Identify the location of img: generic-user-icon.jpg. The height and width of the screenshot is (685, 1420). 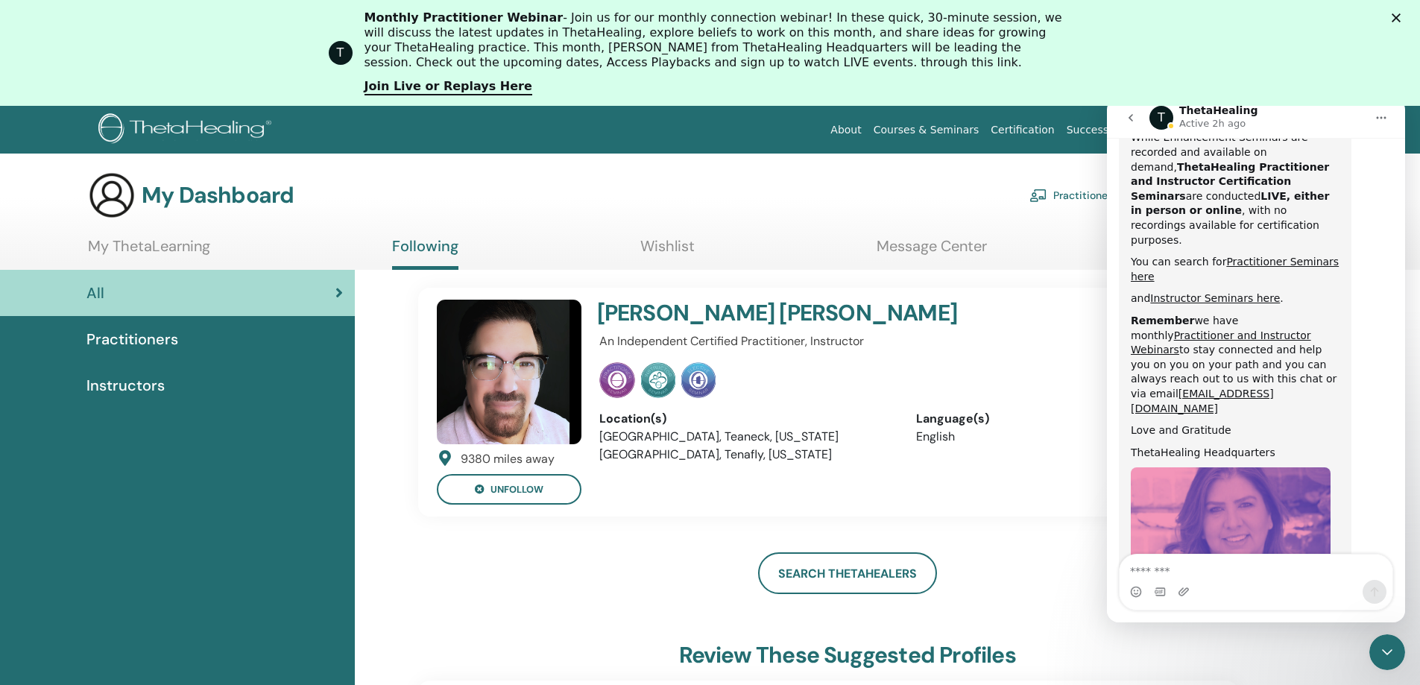
(112, 195).